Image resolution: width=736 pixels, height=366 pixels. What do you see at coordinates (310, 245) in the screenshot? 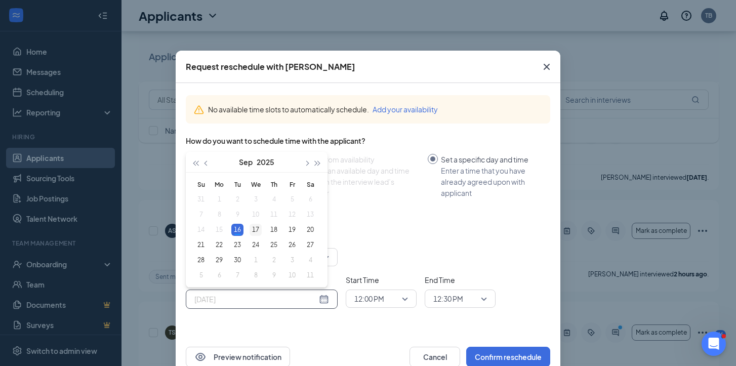
I see `td: 2025-09-27` at bounding box center [310, 245].